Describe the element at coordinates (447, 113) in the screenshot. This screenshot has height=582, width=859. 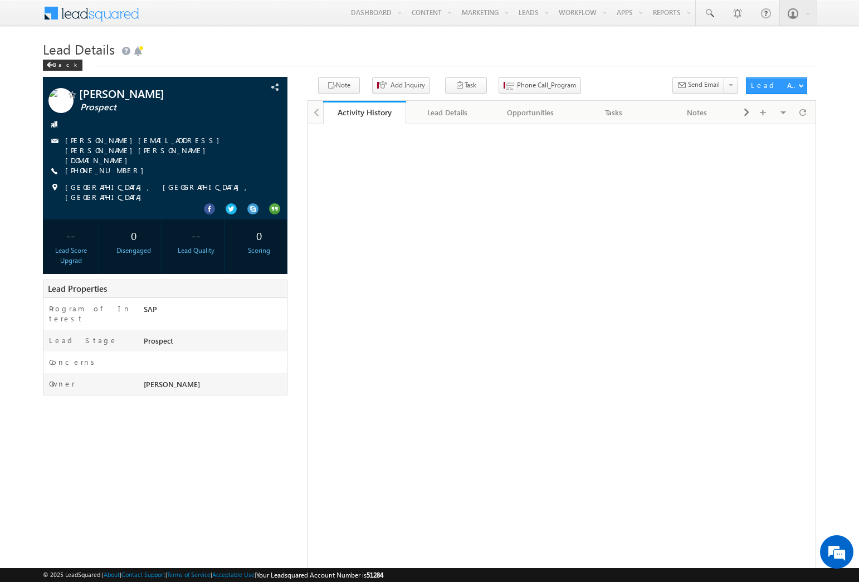
I see `div: Lead Details` at that location.